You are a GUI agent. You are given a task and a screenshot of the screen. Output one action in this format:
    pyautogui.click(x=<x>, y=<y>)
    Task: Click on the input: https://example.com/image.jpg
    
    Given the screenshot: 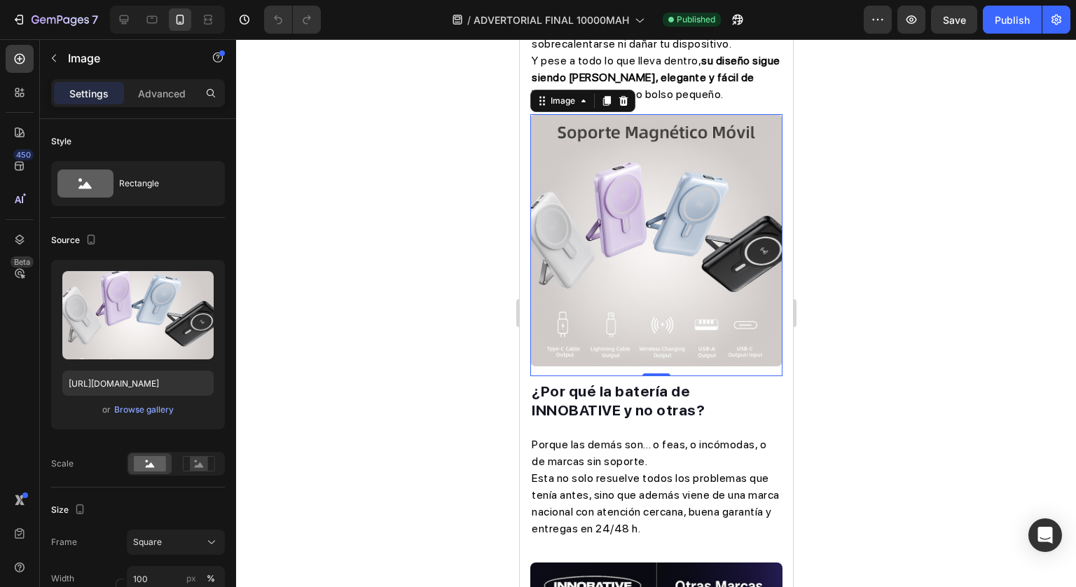 What is the action you would take?
    pyautogui.click(x=138, y=383)
    